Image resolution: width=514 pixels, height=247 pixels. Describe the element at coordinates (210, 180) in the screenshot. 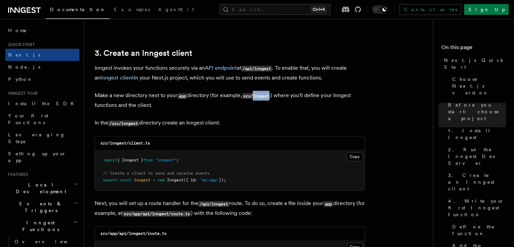

I see `span: "my-app"` at that location.